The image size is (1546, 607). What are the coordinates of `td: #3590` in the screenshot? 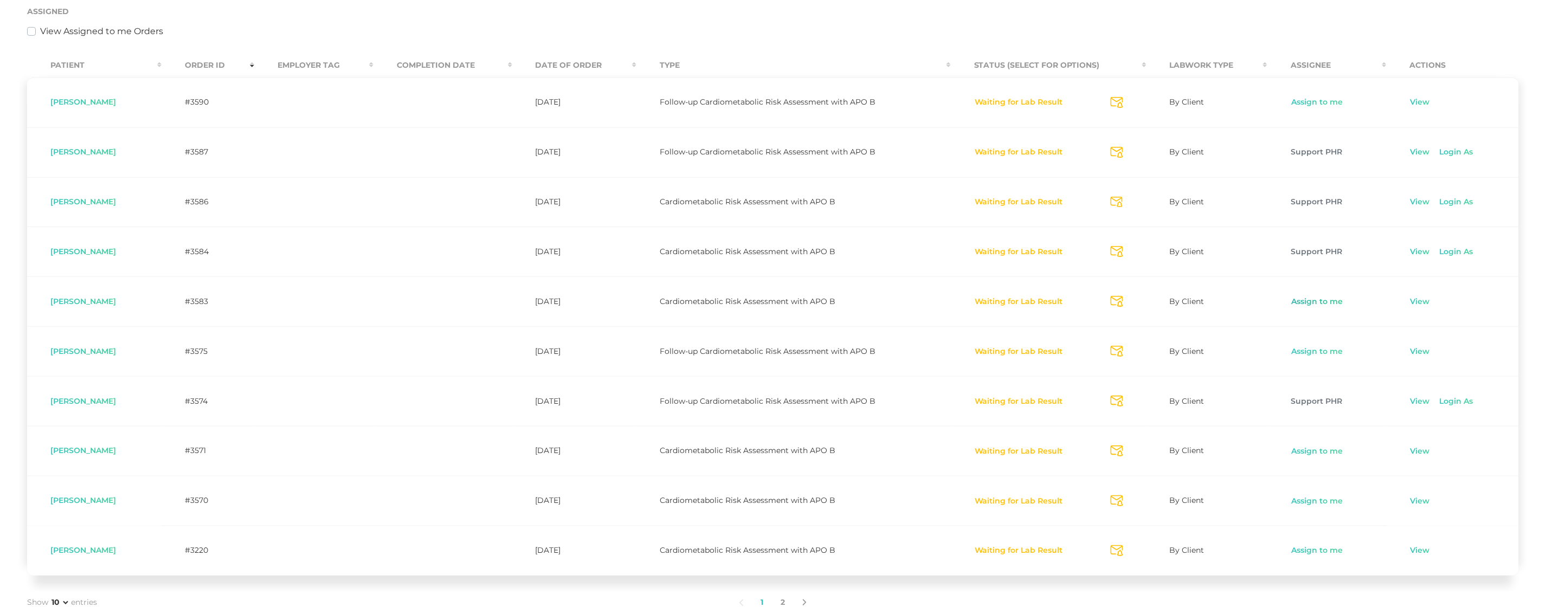 It's located at (208, 102).